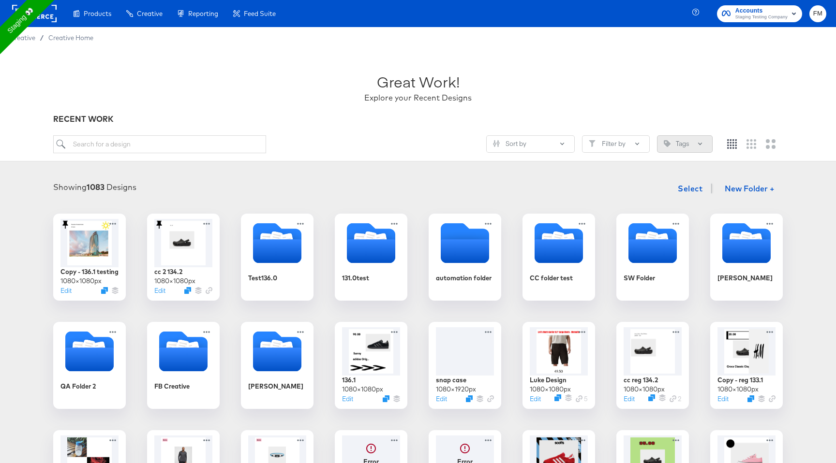 This screenshot has width=836, height=463. I want to click on div: 2, so click(675, 399).